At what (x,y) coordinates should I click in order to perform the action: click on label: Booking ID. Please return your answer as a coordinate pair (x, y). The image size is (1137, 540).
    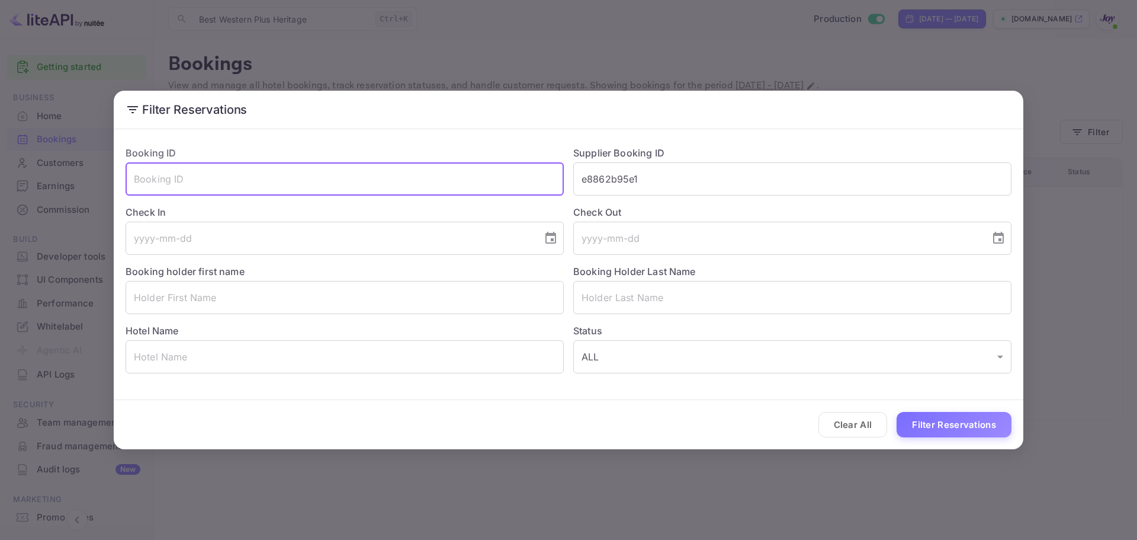
    Looking at the image, I should click on (151, 153).